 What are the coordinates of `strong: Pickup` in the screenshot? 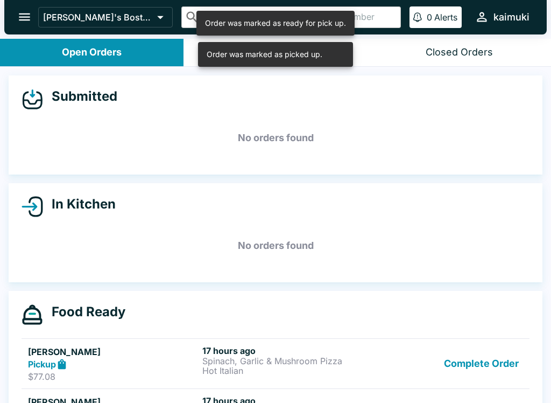 It's located at (42, 364).